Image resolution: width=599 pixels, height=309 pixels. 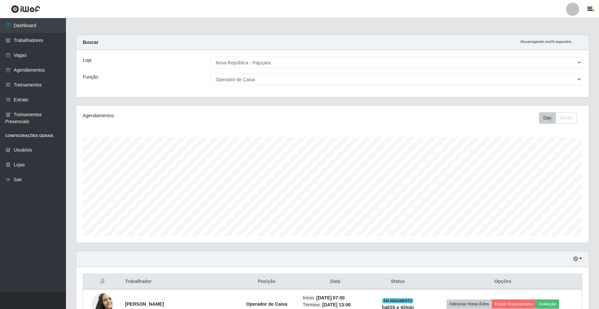 What do you see at coordinates (90, 42) in the screenshot?
I see `strong: Buscar` at bounding box center [90, 42].